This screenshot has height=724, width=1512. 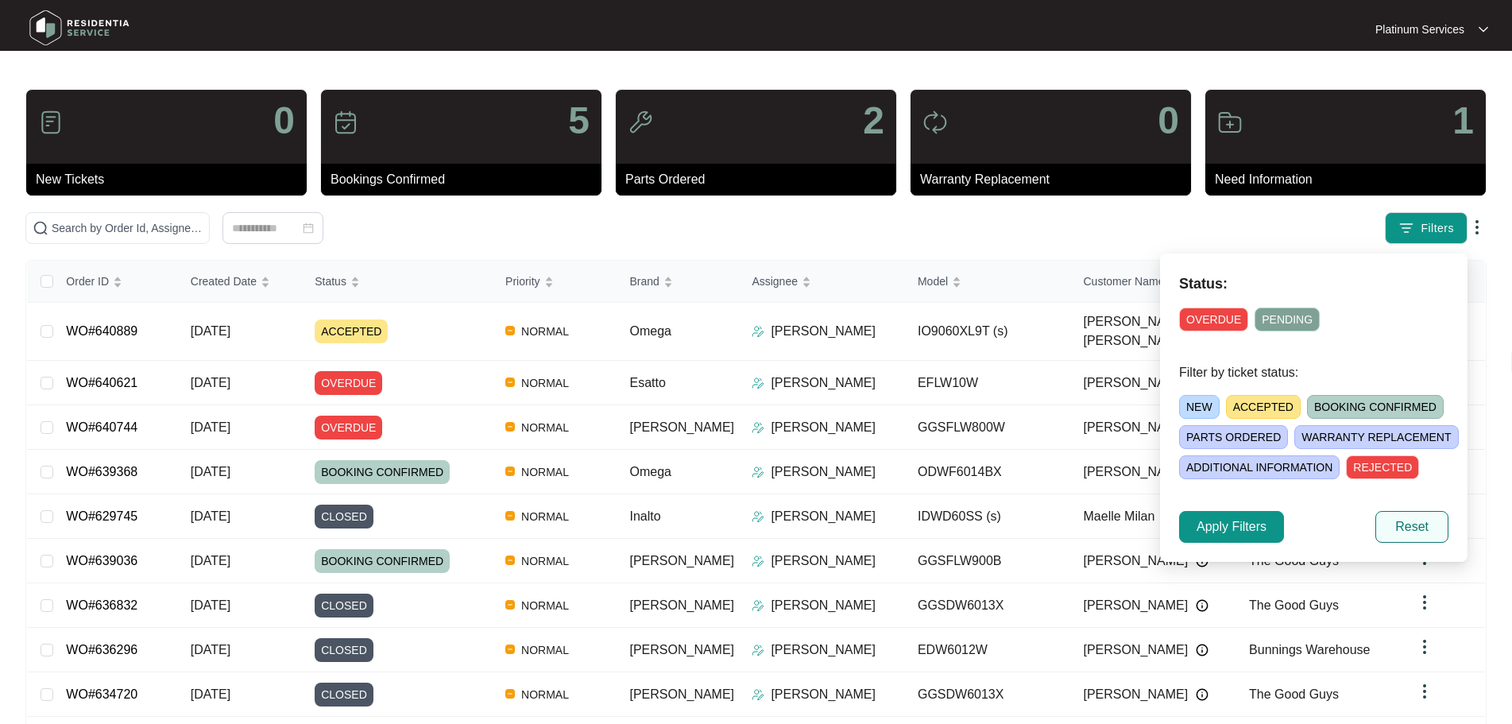 What do you see at coordinates (1463, 121) in the screenshot?
I see `p: 1` at bounding box center [1463, 121].